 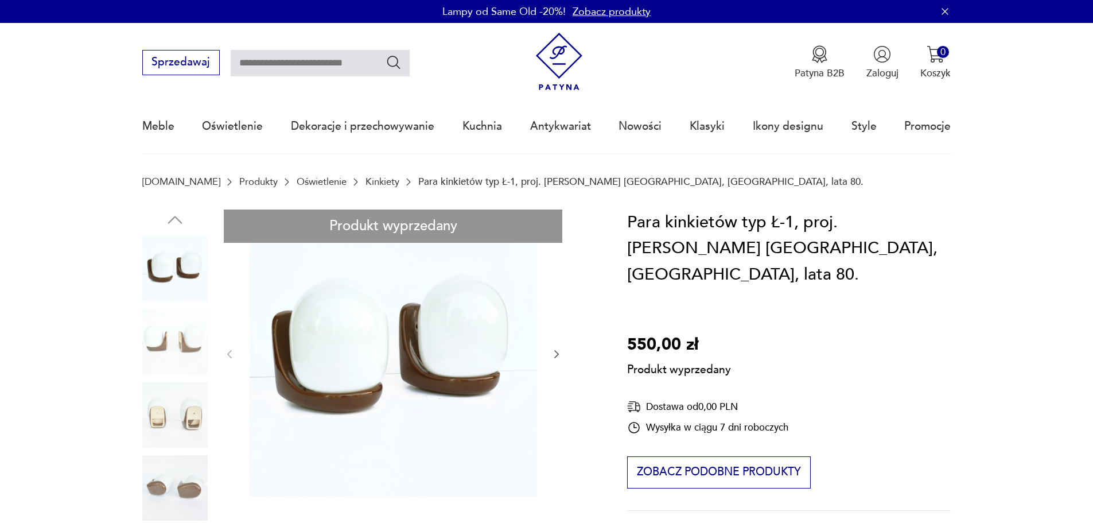 What do you see at coordinates (788, 126) in the screenshot?
I see `a: Ikony designu` at bounding box center [788, 126].